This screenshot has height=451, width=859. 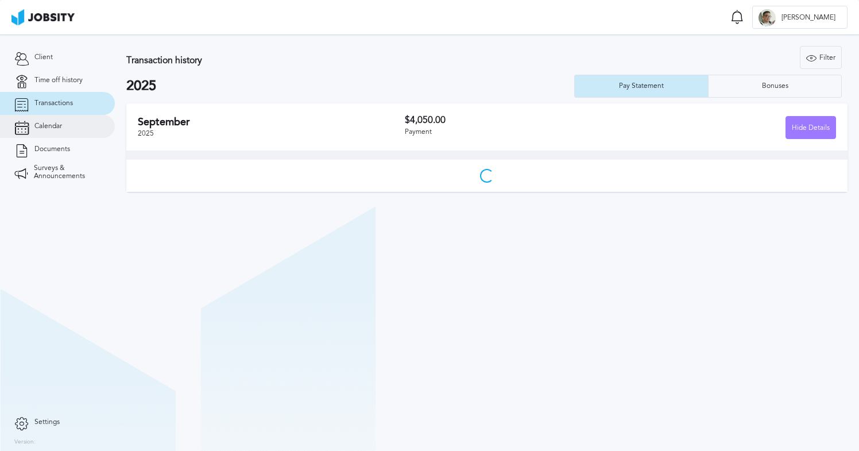 What do you see at coordinates (512, 132) in the screenshot?
I see `div: Payment` at bounding box center [512, 132].